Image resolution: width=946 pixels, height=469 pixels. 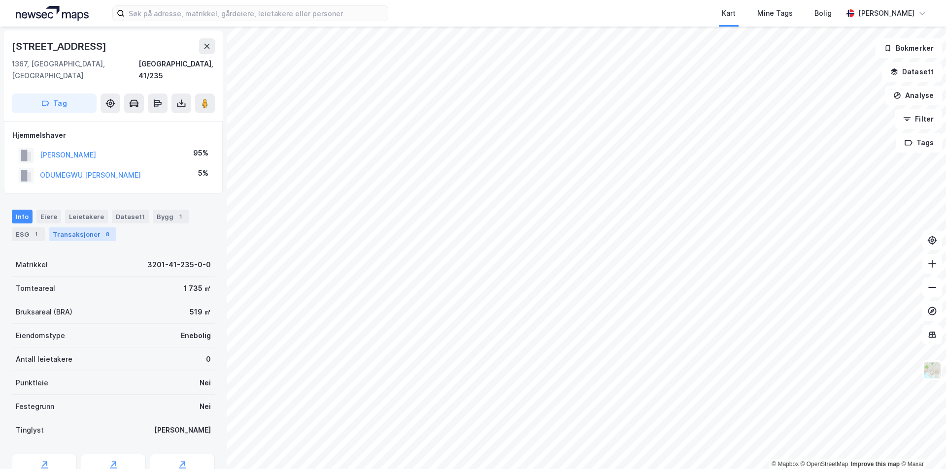 What do you see at coordinates (196, 336) in the screenshot?
I see `div: Enebolig` at bounding box center [196, 336].